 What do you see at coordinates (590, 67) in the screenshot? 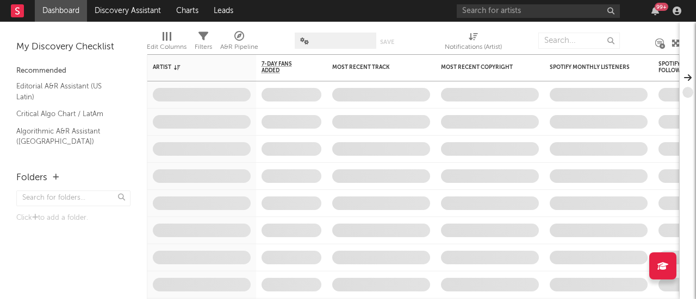
I see `div: Spotify Monthly Listeners` at bounding box center [590, 67].